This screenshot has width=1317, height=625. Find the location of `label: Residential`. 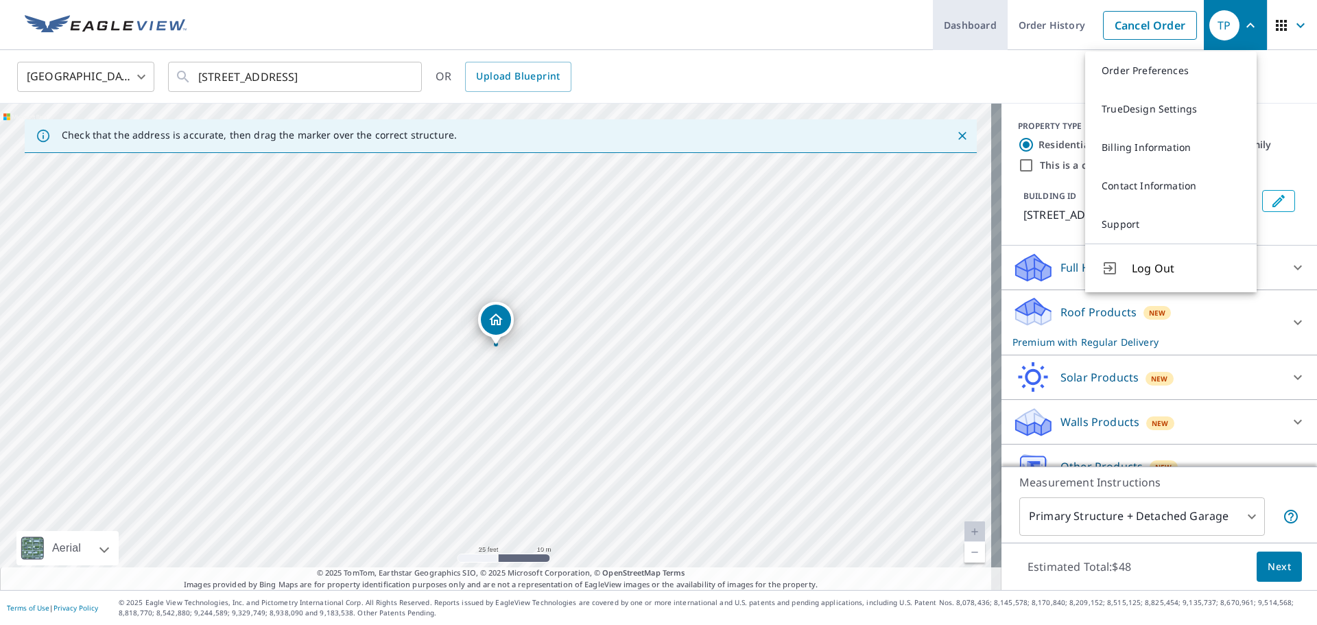

label: Residential is located at coordinates (1066, 145).